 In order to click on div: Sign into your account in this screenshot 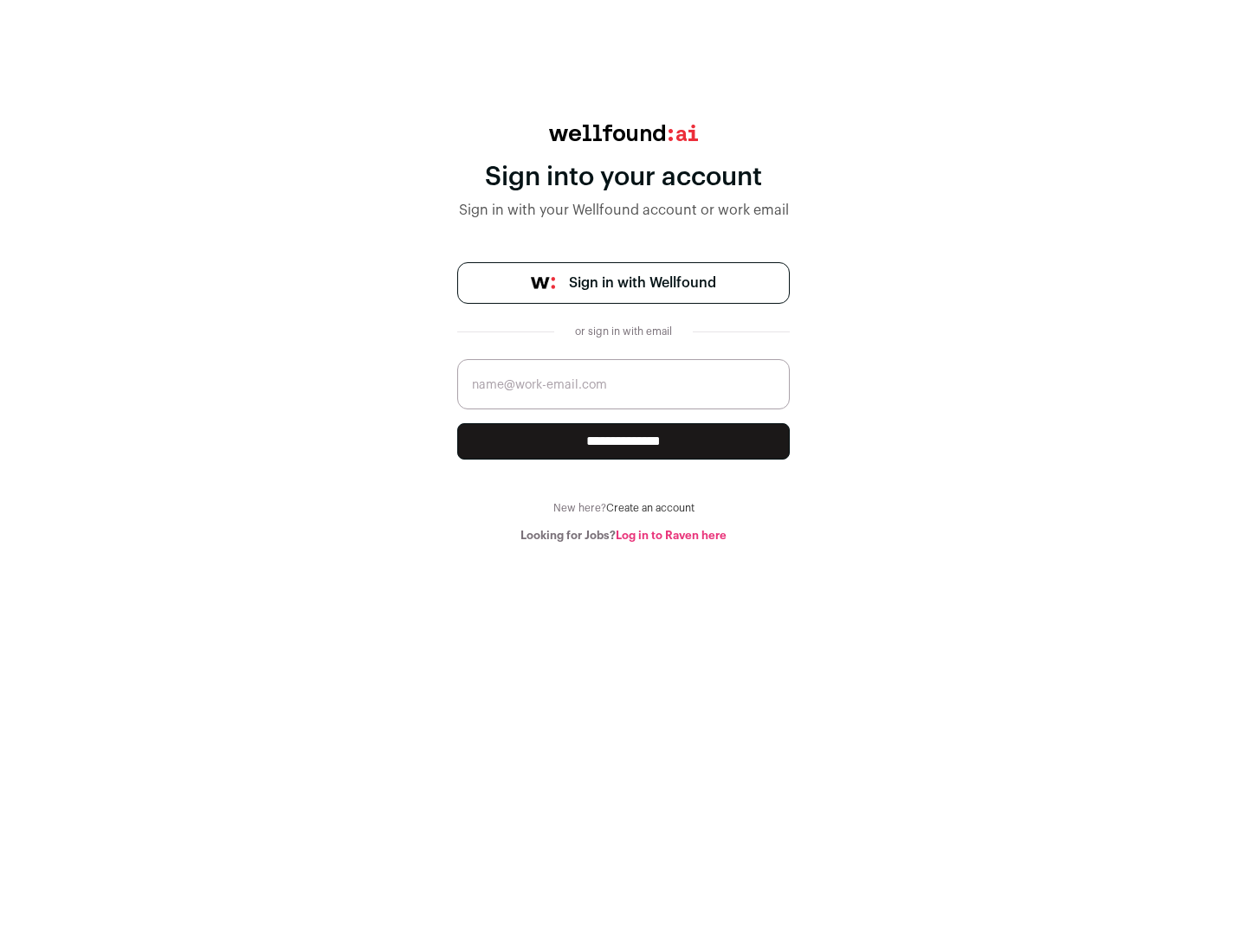, I will do `click(624, 177)`.